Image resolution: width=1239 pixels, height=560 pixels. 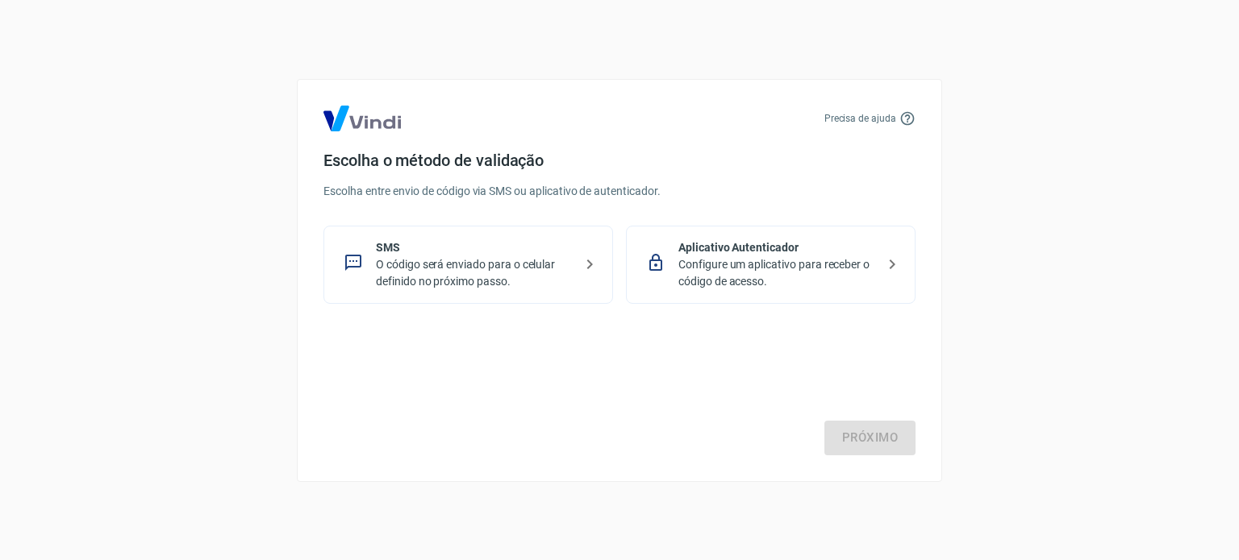 What do you see at coordinates (770, 264) in the screenshot?
I see `div: Aplicativo AutenticadorConfigure um aplicativo para receber o código de acesso.` at bounding box center [770, 264].